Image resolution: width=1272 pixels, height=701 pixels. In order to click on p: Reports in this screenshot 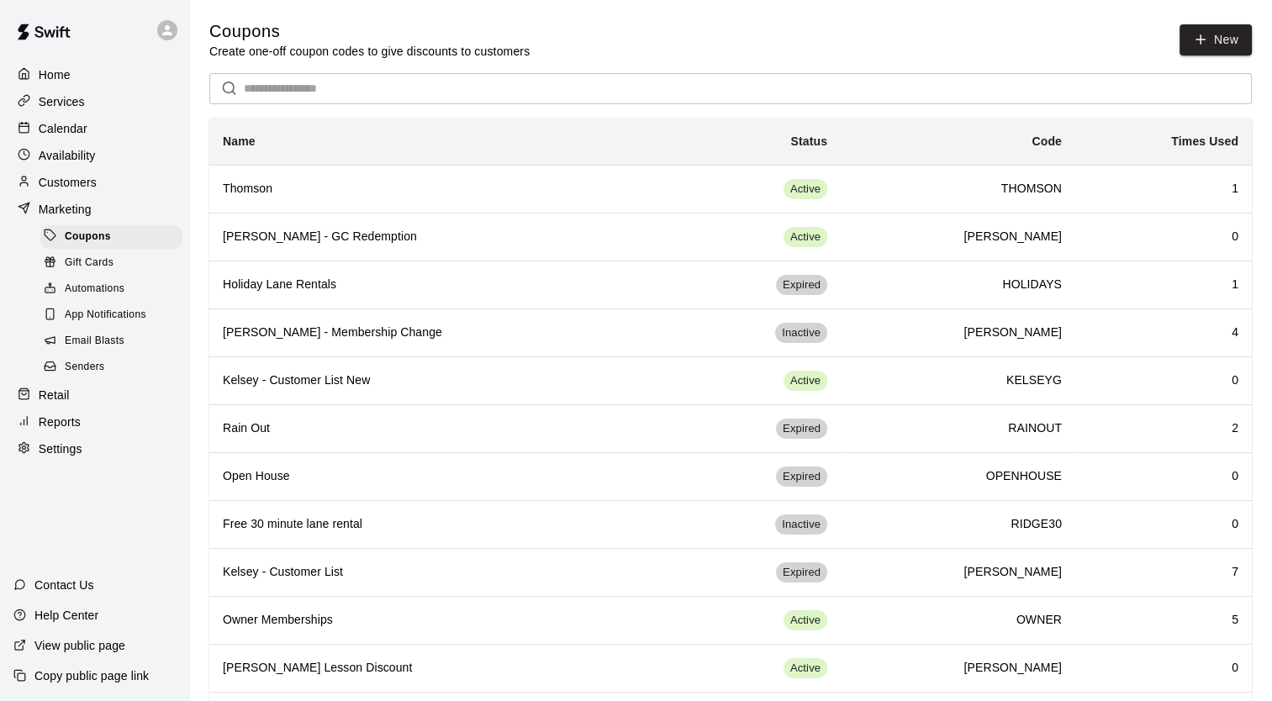, I will do `click(60, 422)`.